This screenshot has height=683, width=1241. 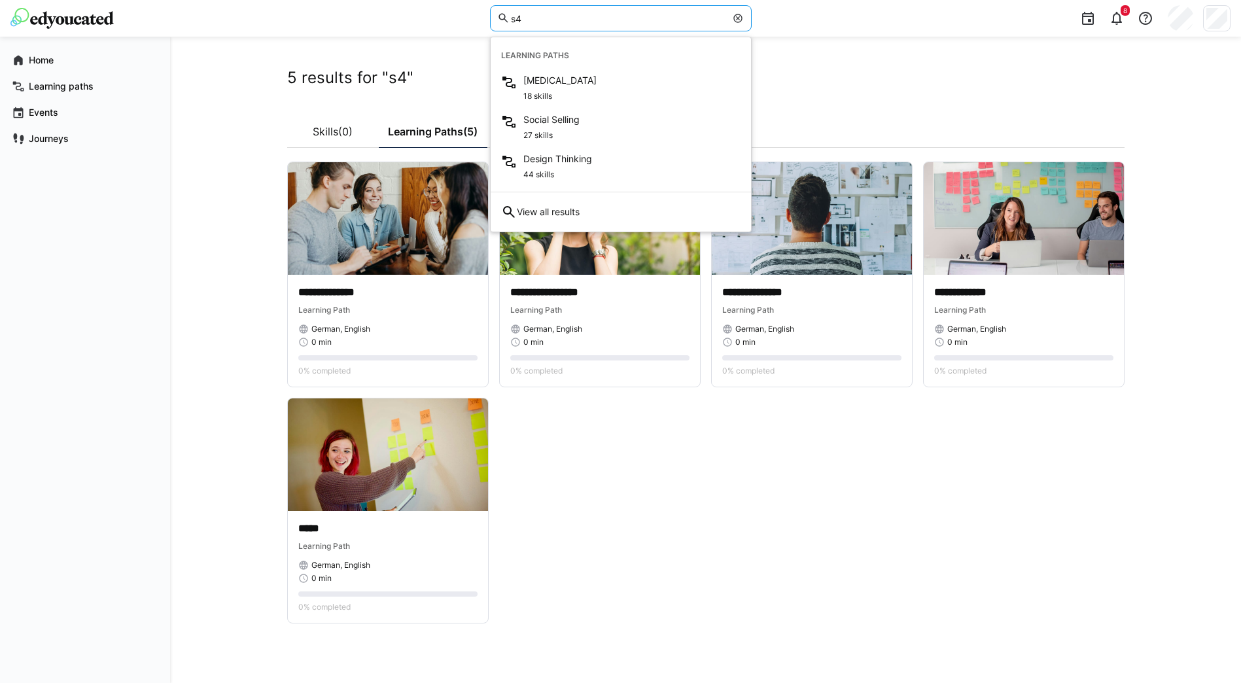 I want to click on div: Learning Paths, so click(x=621, y=56).